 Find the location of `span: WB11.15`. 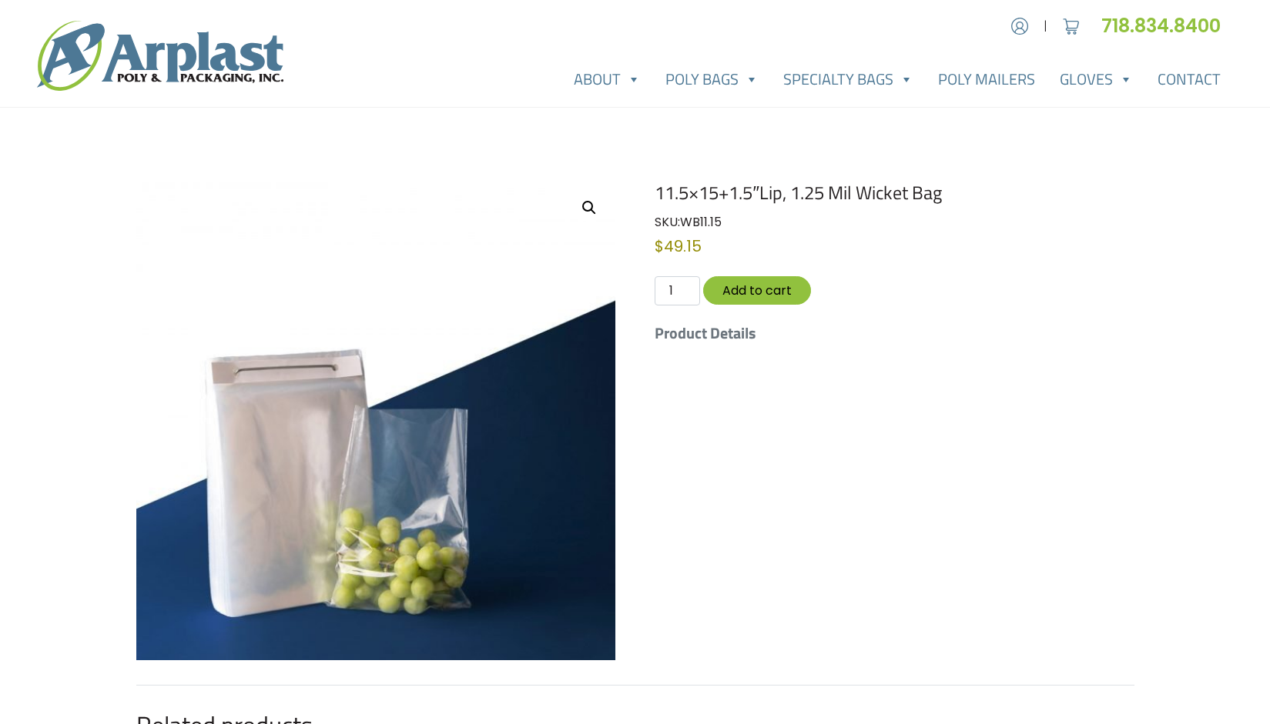

span: WB11.15 is located at coordinates (701, 222).